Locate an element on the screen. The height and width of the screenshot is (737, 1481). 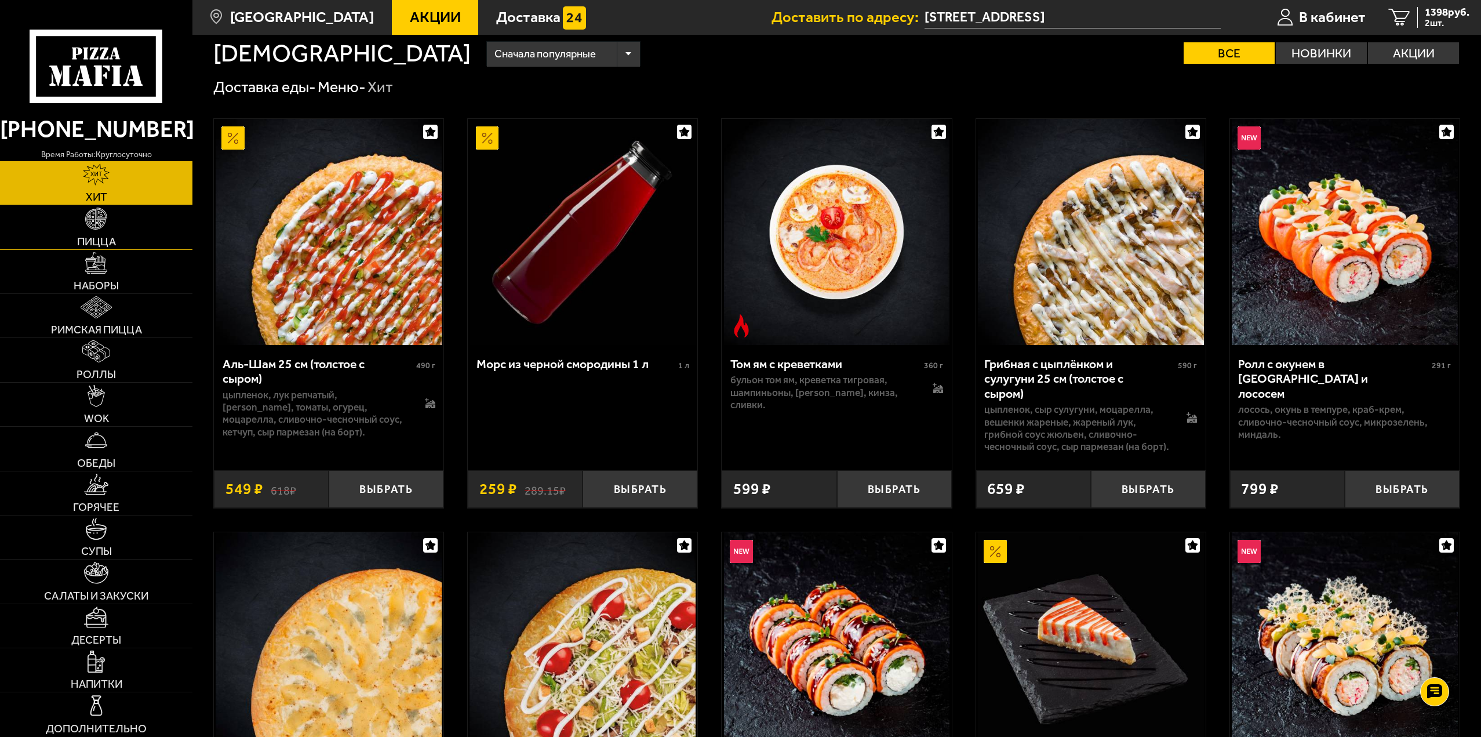
span: Обеды is located at coordinates (96, 462).